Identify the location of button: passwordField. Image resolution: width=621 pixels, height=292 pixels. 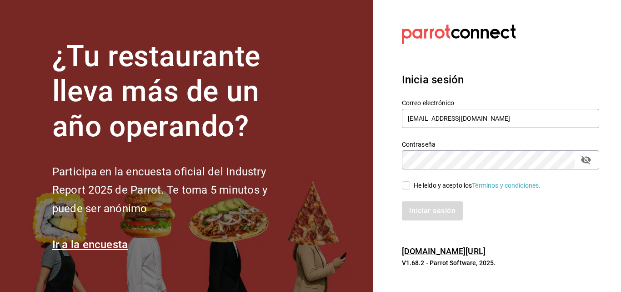
(586, 160).